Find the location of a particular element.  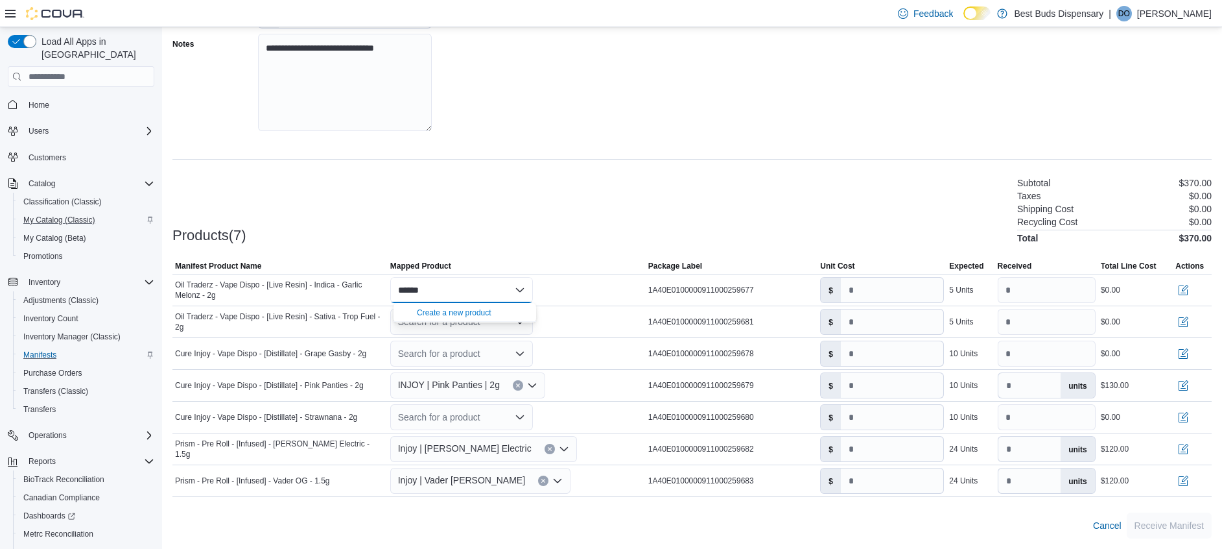

span: 1A40E0100000911000259679 is located at coordinates (701, 385).